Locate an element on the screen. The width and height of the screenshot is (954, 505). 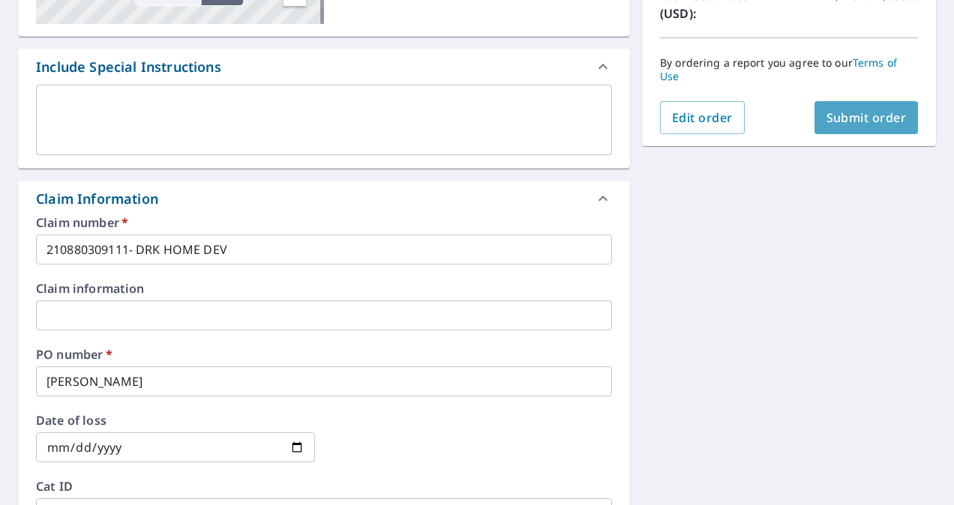
p: By ordering a report you agree to our is located at coordinates (789, 70).